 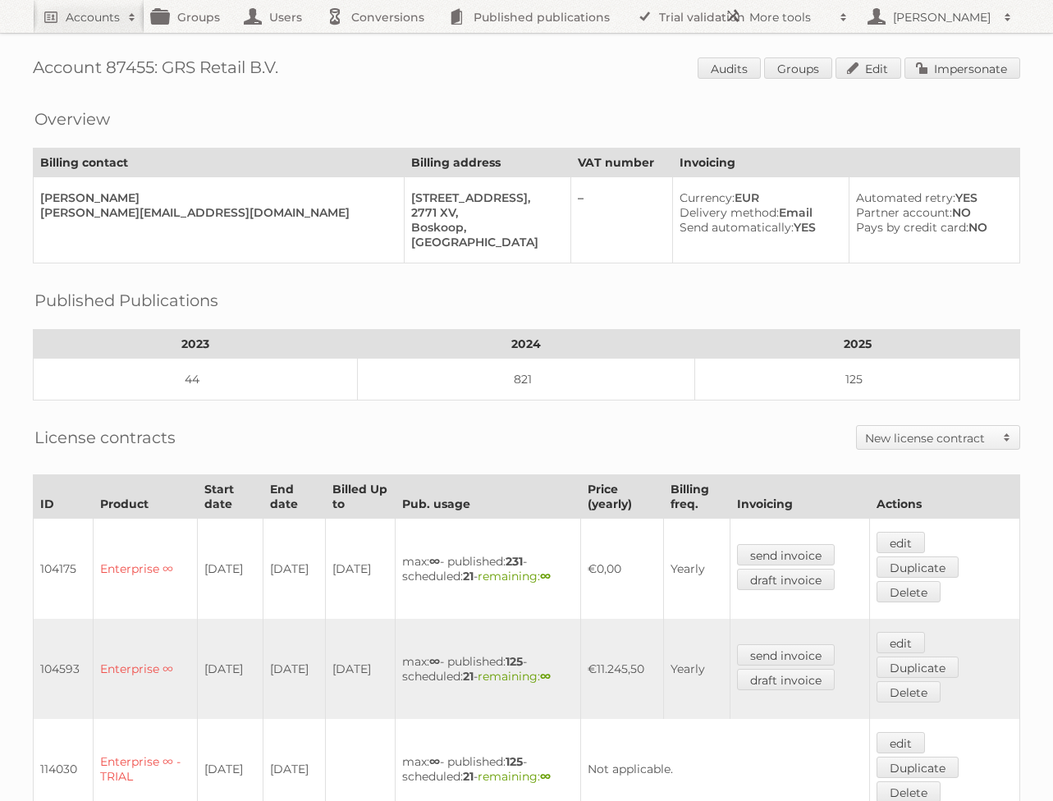 I want to click on h2: Accounts, so click(x=93, y=17).